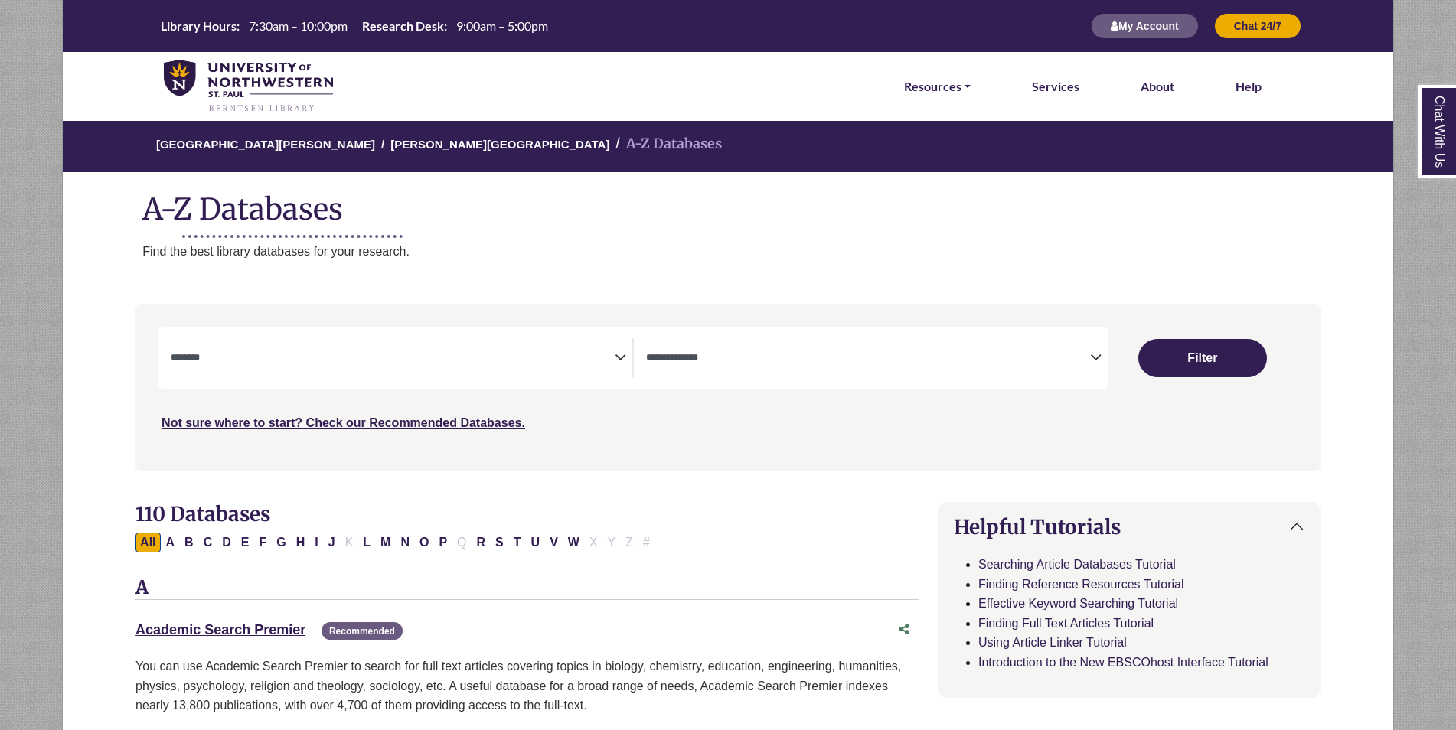 This screenshot has height=730, width=1456. I want to click on button: All, so click(148, 543).